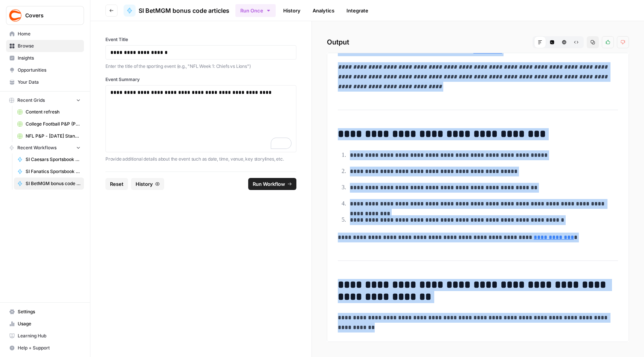 The width and height of the screenshot is (644, 357). I want to click on label: Event Summary, so click(201, 79).